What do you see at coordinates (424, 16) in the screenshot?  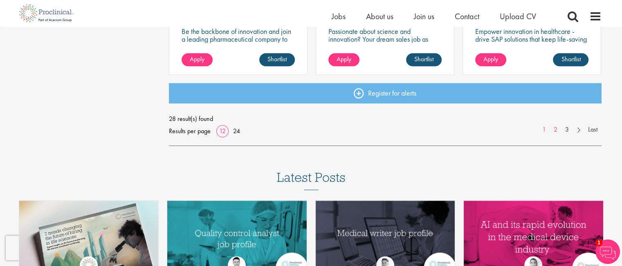 I see `a: Join us` at bounding box center [424, 16].